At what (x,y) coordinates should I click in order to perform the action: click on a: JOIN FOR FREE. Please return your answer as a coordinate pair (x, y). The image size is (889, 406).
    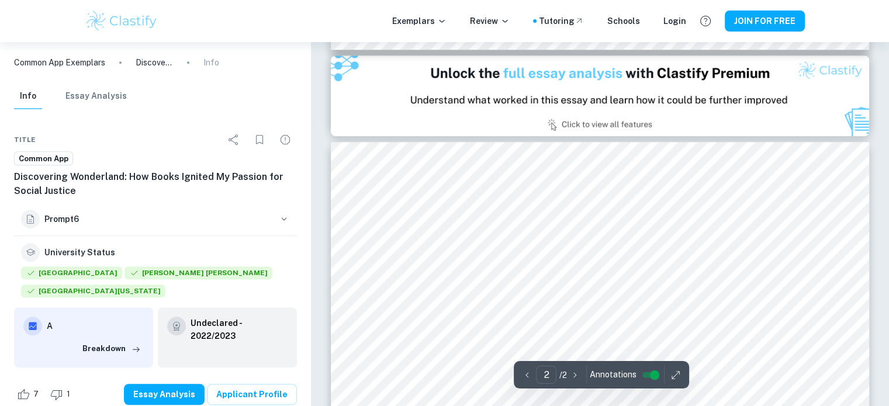
    Looking at the image, I should click on (765, 21).